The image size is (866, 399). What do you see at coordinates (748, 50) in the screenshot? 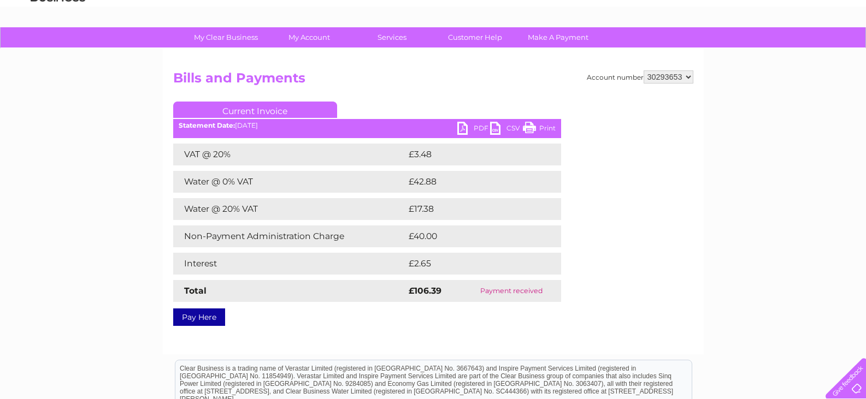
I see `a: Telecoms` at bounding box center [748, 50].